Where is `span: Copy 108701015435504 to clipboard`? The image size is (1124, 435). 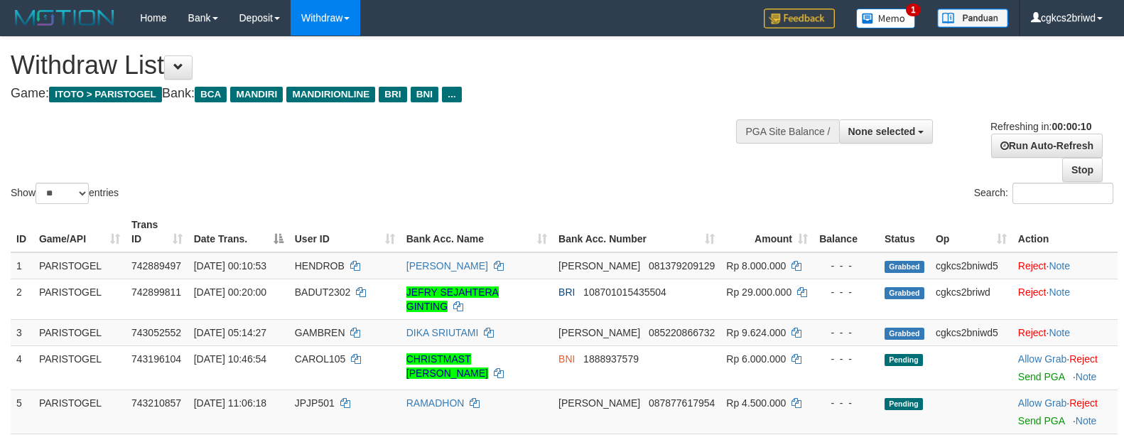 span: Copy 108701015435504 to clipboard is located at coordinates (625, 292).